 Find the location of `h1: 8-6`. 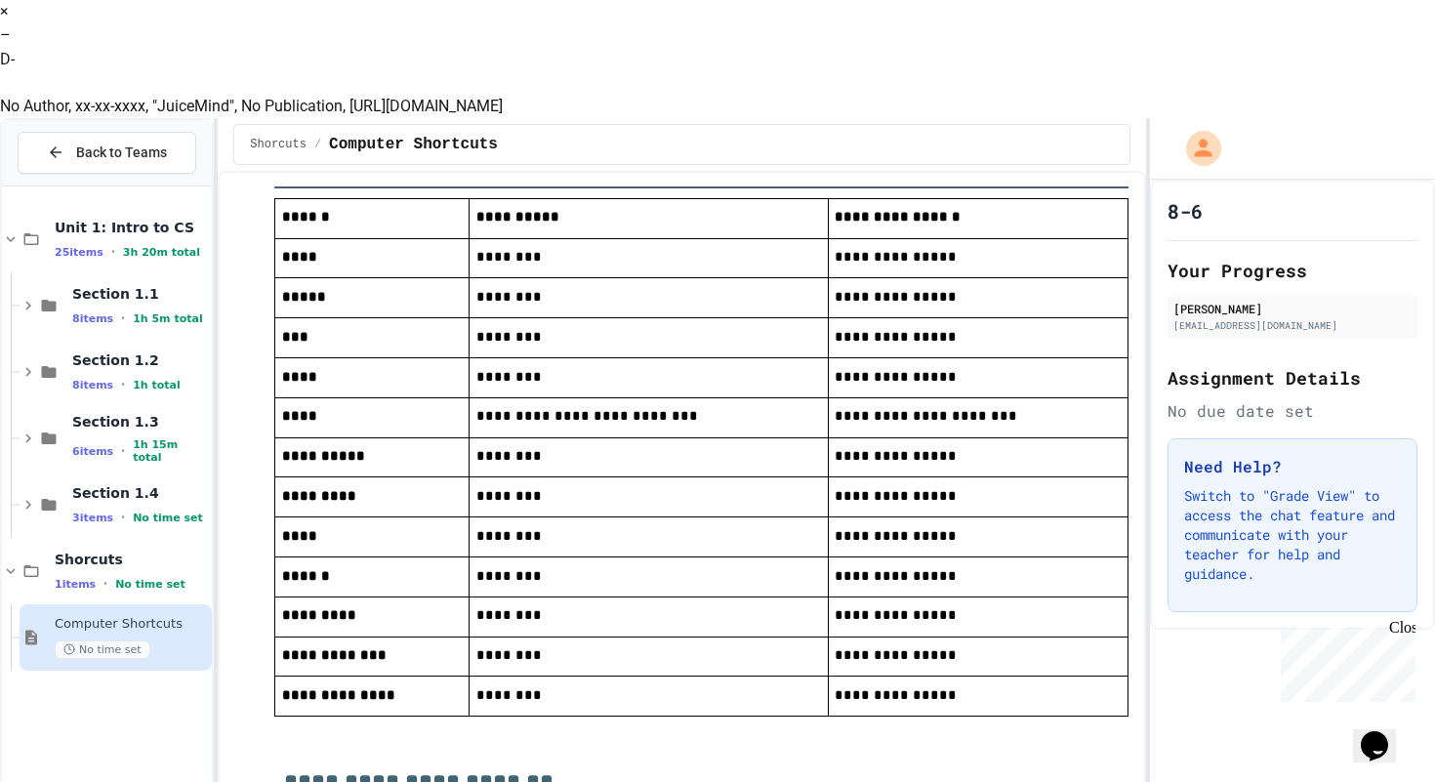

h1: 8-6 is located at coordinates (1185, 211).